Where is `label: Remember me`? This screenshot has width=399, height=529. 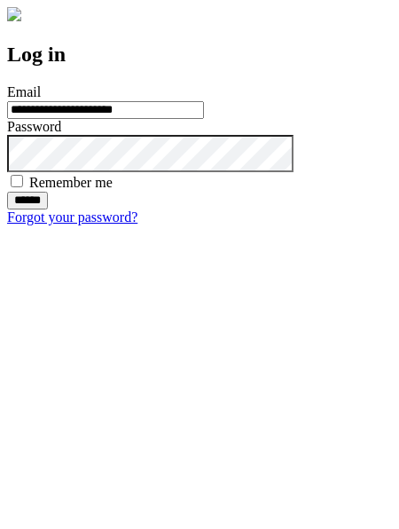
label: Remember me is located at coordinates (71, 182).